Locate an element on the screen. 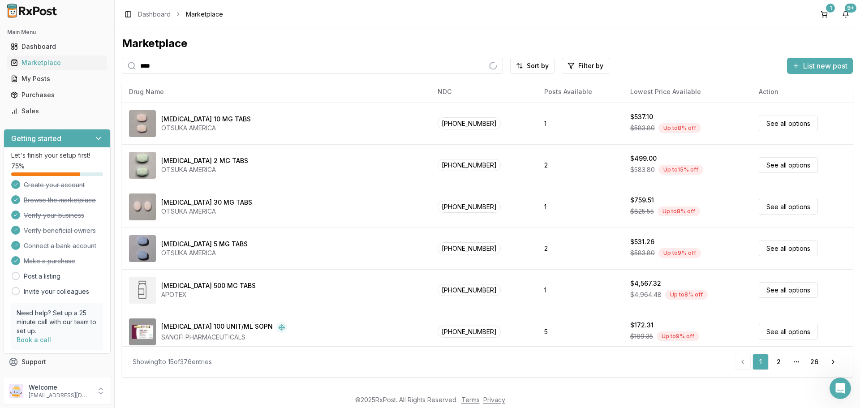 The width and height of the screenshot is (860, 408). button: Marketplace is located at coordinates (57, 63).